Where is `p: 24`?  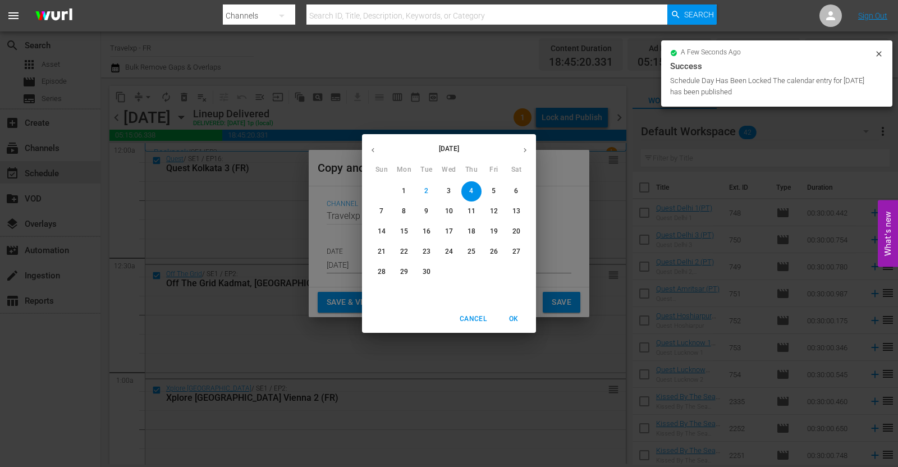 p: 24 is located at coordinates (449, 252).